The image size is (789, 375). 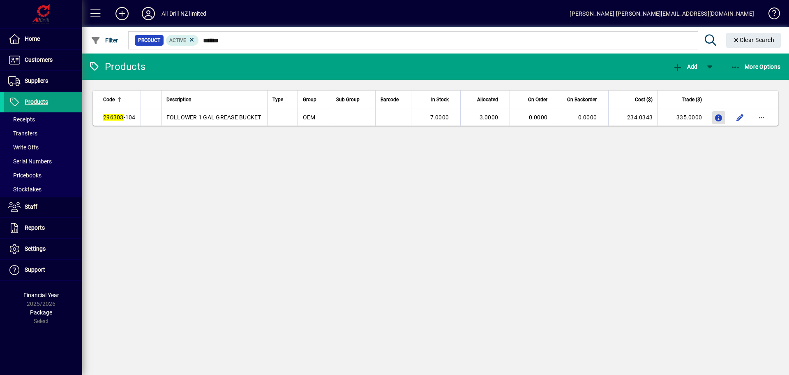 What do you see at coordinates (43, 249) in the screenshot?
I see `a: Settings` at bounding box center [43, 249].